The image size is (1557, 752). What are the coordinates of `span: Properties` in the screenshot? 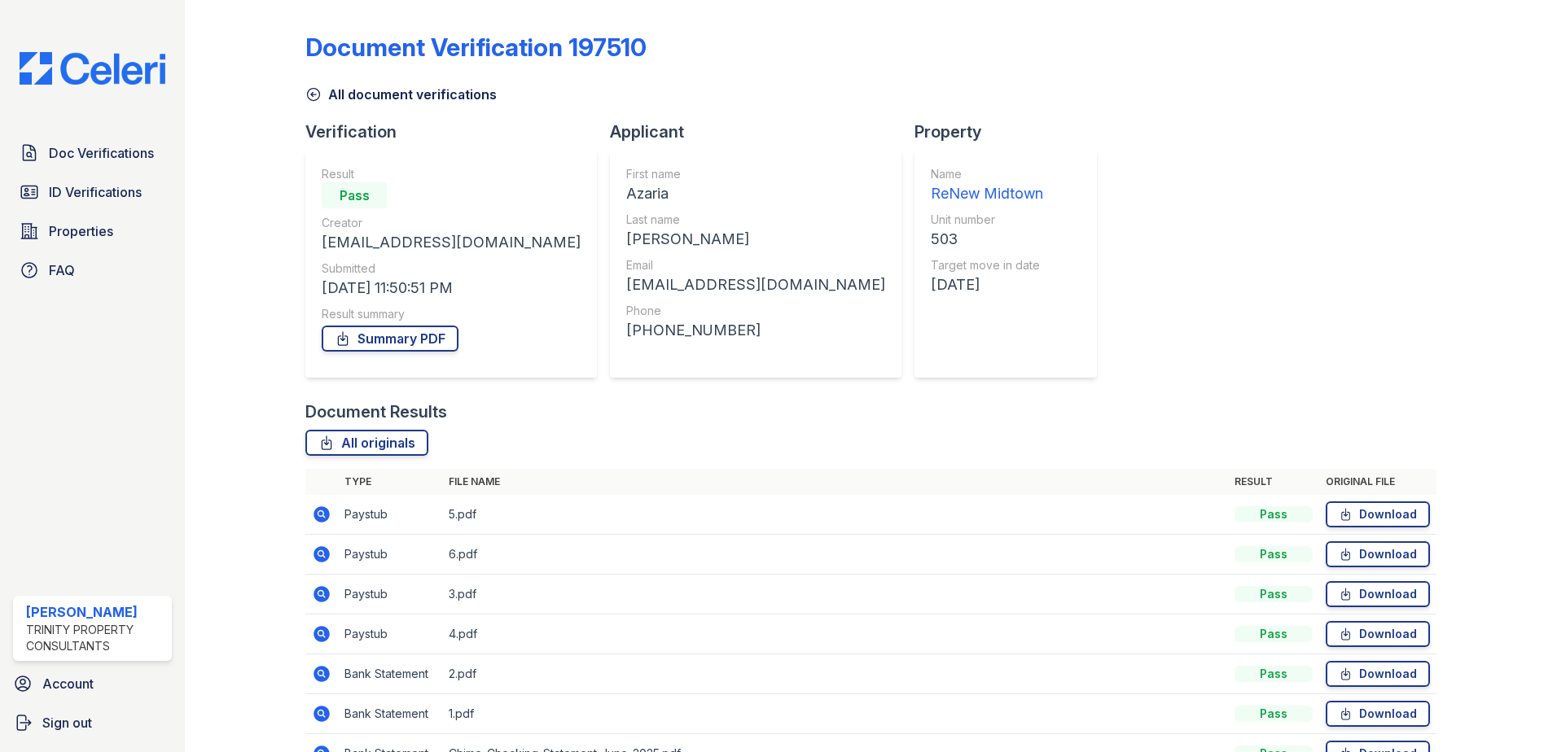 It's located at (81, 231).